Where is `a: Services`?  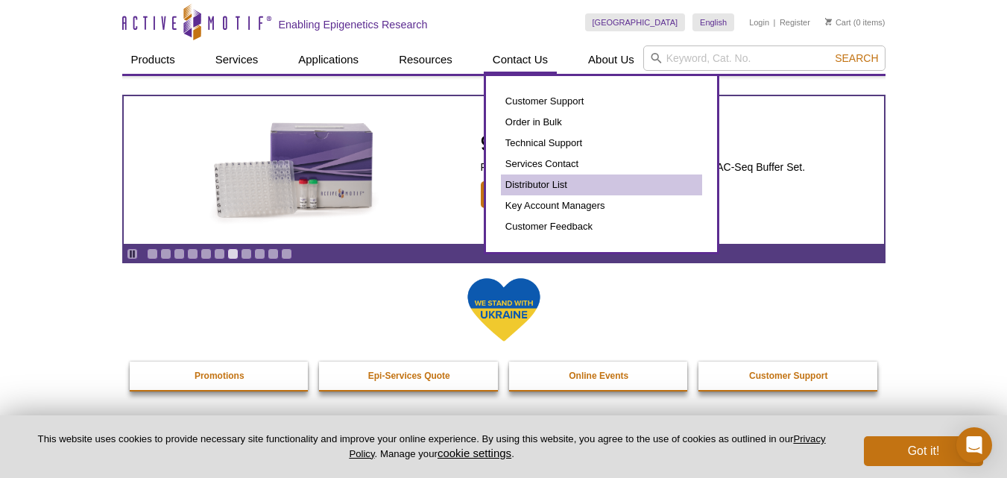
a: Services is located at coordinates (237, 60).